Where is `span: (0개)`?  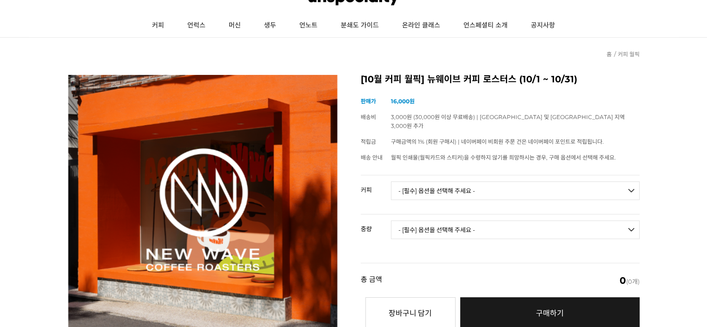 span: (0개) is located at coordinates (629, 280).